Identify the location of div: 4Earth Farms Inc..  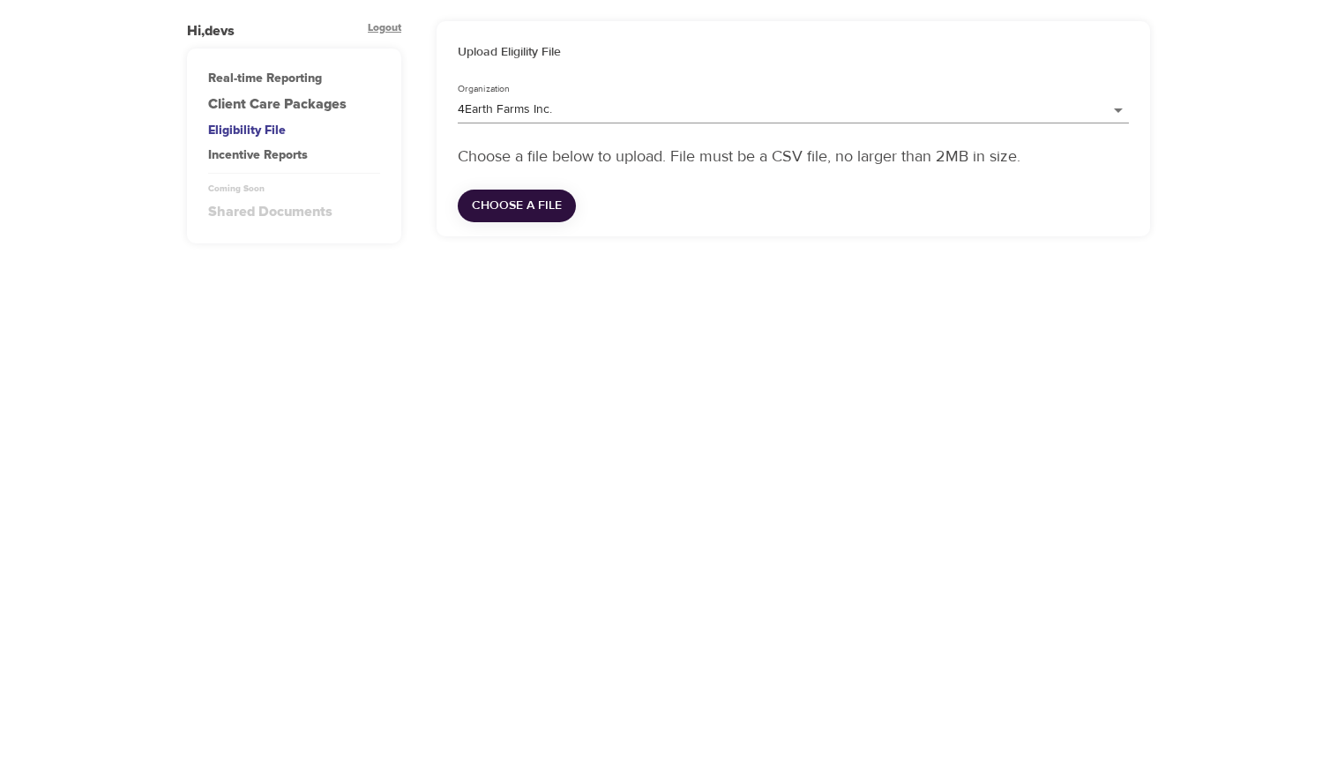
(793, 110).